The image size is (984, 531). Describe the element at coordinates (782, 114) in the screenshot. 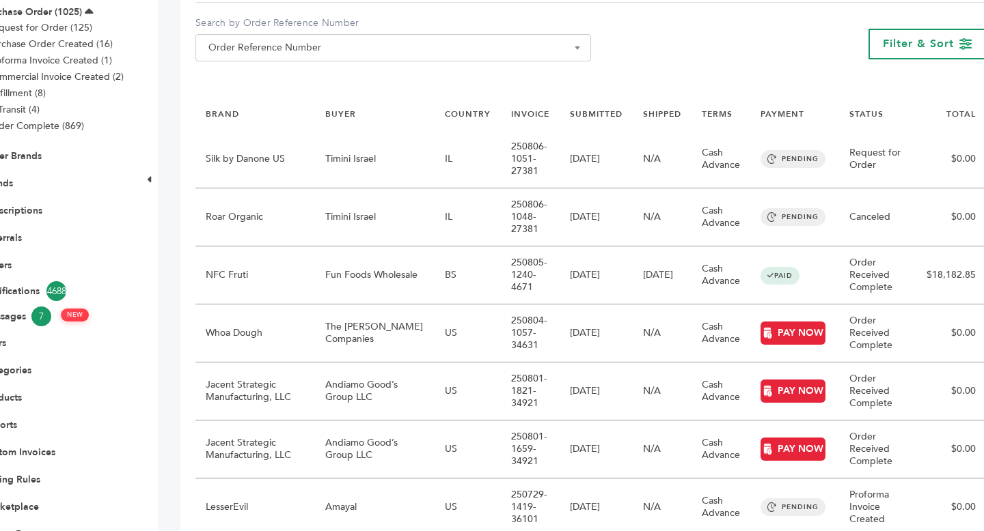

I see `a: PAYMENT` at that location.